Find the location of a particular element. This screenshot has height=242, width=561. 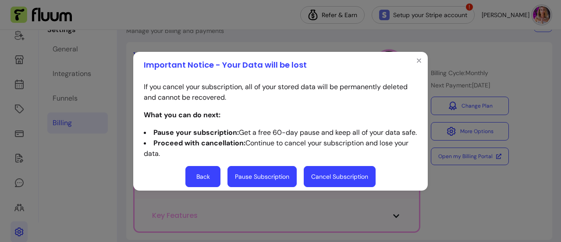

button: Pause Subscription is located at coordinates (262, 176).